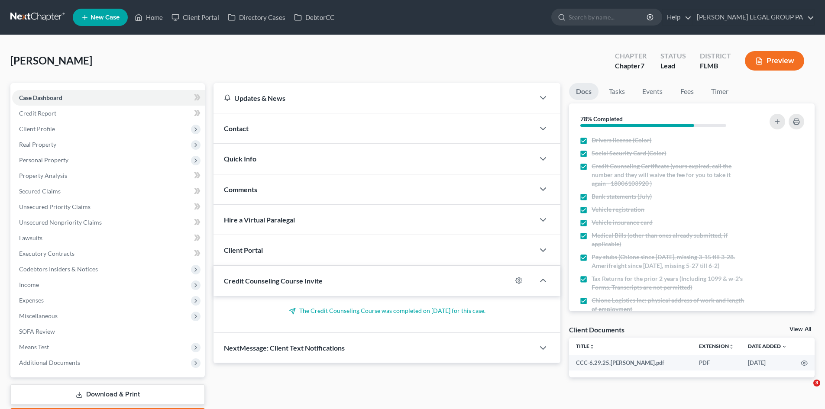 The width and height of the screenshot is (825, 409). I want to click on div: Updates & News, so click(374, 98).